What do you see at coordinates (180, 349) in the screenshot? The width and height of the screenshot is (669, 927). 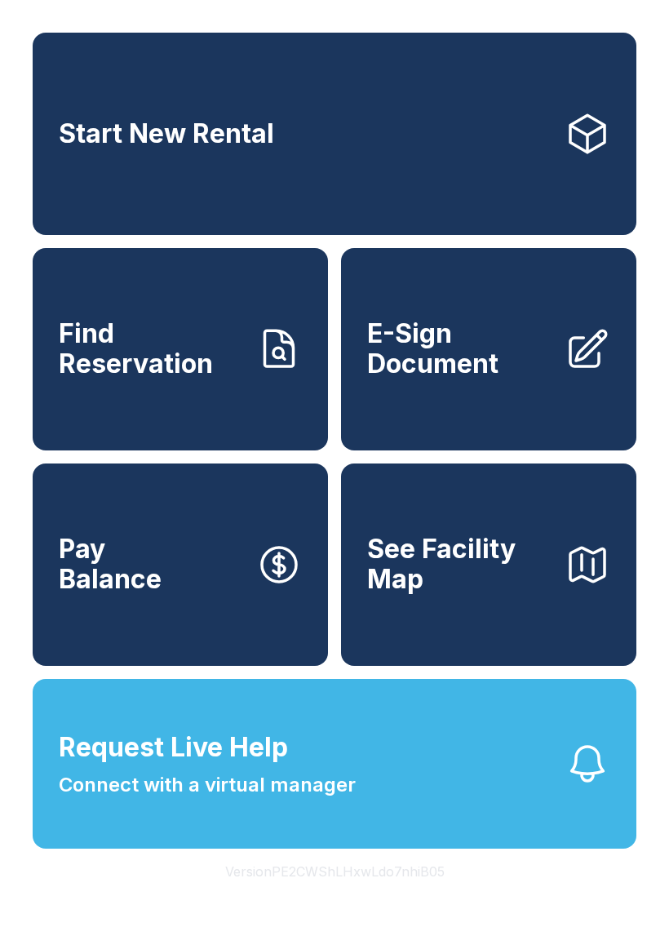 I see `a: Find Reservation` at bounding box center [180, 349].